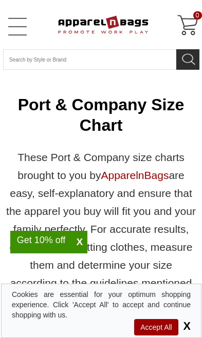  What do you see at coordinates (89, 60) in the screenshot?
I see `input: Search By Style or Brand` at bounding box center [89, 60].